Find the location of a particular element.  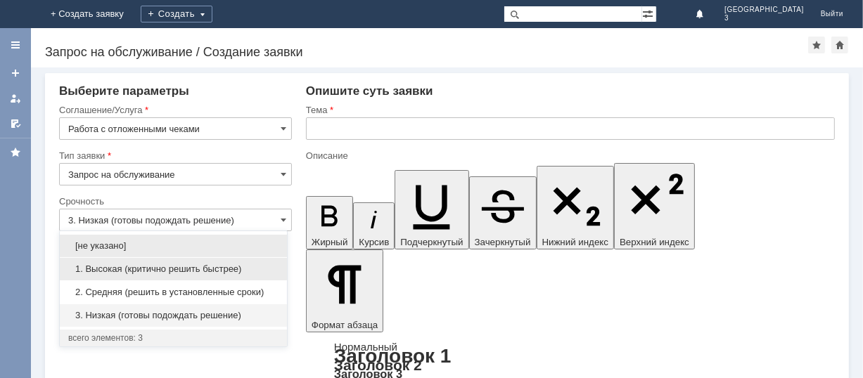

a: Заголовок 2 is located at coordinates (378, 365).